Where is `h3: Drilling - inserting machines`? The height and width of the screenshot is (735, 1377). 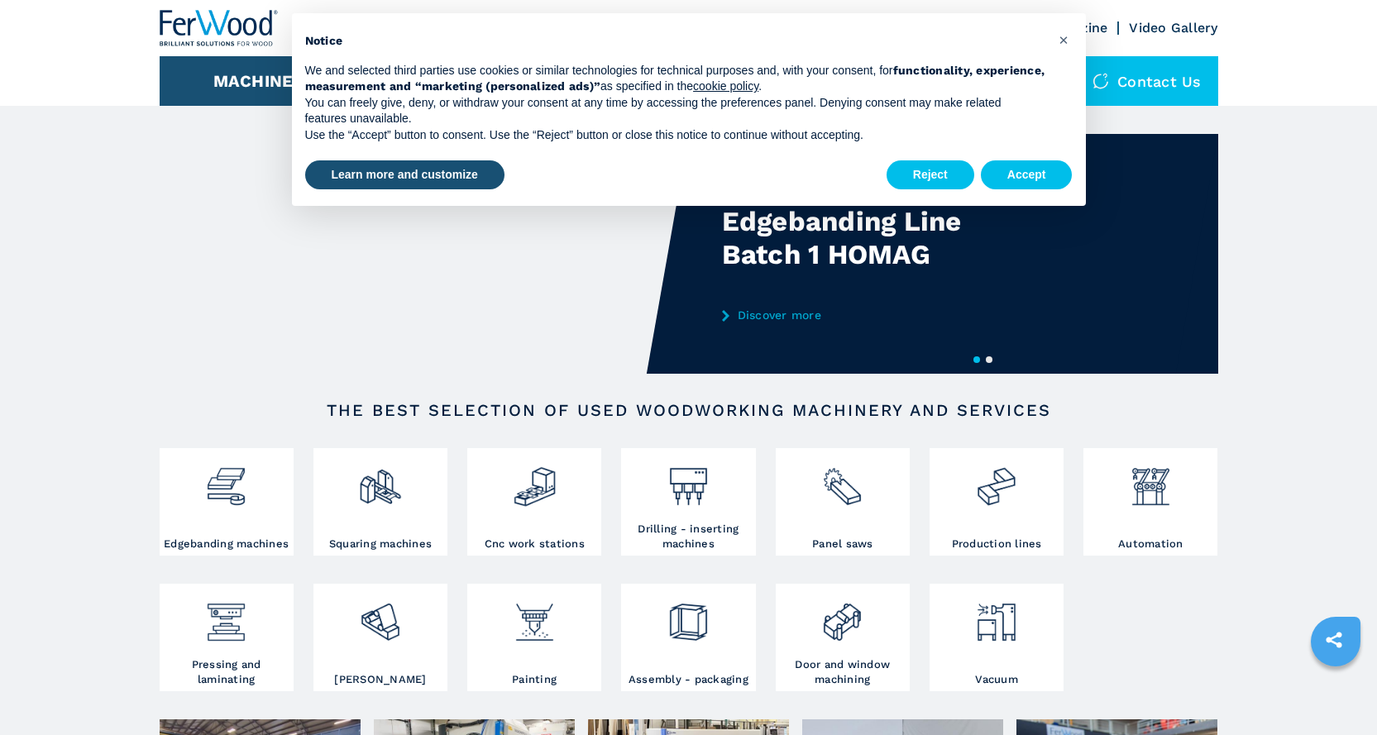
h3: Drilling - inserting machines is located at coordinates (688, 537).